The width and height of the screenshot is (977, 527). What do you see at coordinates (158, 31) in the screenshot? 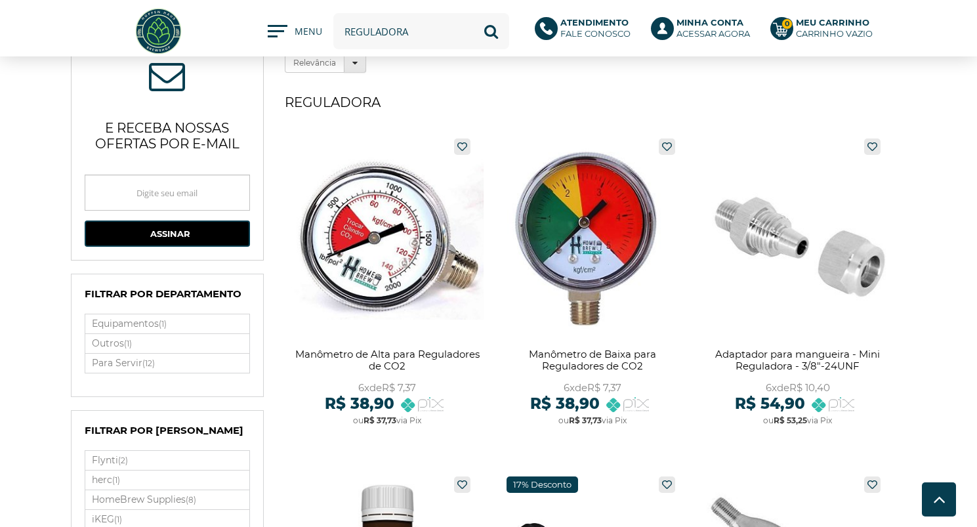
I see `img: Hopfen Haus BrewShop` at bounding box center [158, 31].